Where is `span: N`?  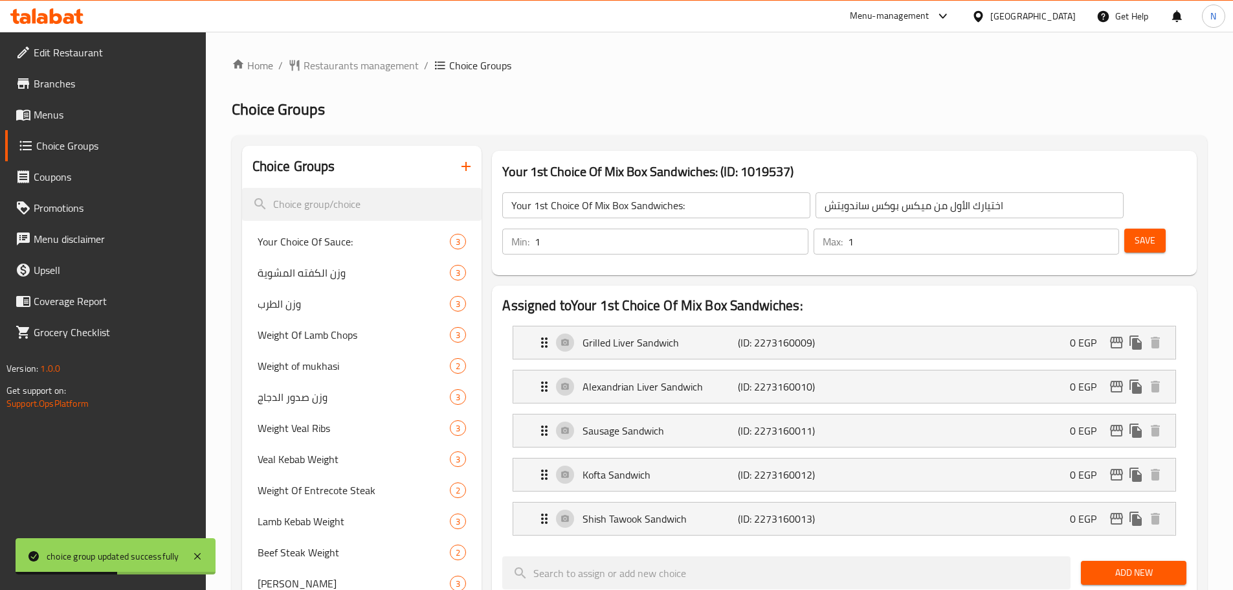 span: N is located at coordinates (1213, 16).